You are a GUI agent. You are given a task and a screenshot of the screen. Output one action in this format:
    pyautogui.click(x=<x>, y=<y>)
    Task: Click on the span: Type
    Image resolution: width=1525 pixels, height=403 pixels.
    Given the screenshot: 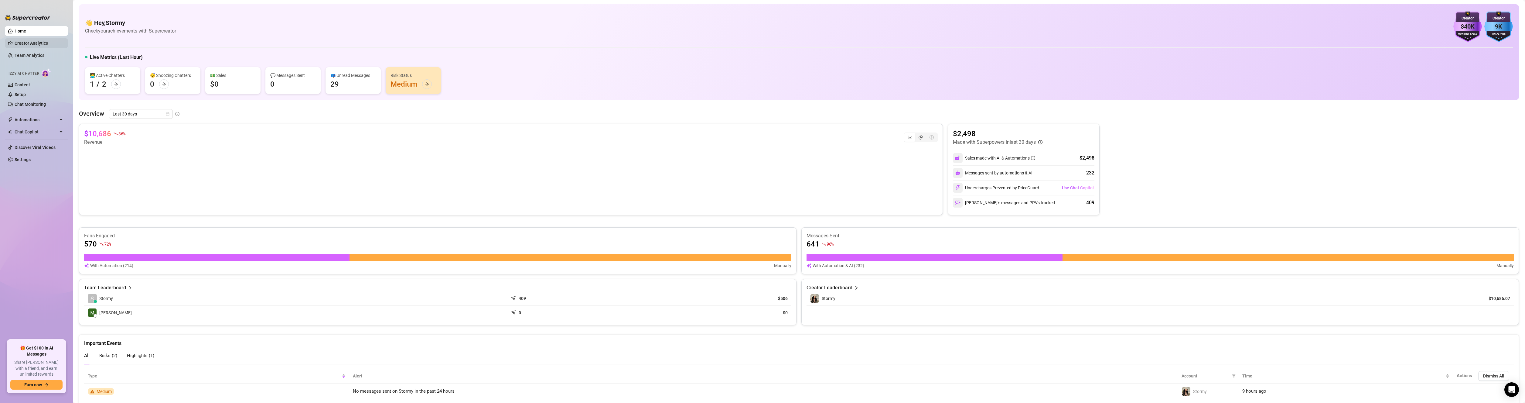 What is the action you would take?
    pyautogui.click(x=214, y=376)
    